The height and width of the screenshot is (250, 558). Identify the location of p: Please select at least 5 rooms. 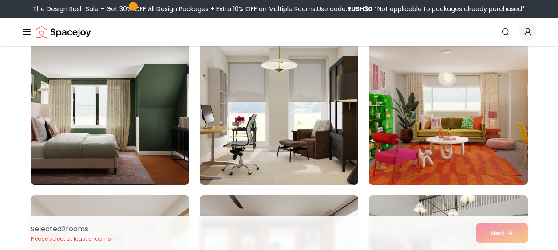
(71, 239).